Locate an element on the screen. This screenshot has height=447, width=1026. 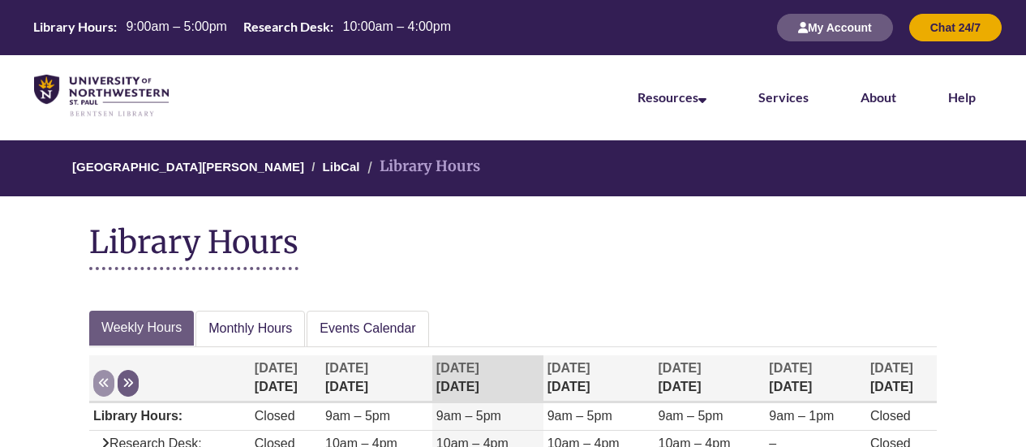
a: Weekly Hours is located at coordinates (141, 328).